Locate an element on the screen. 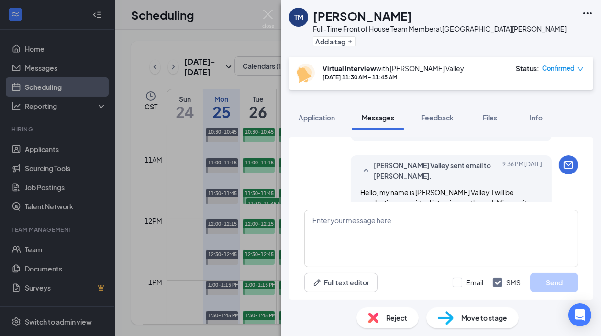 The width and height of the screenshot is (601, 336). span: down is located at coordinates (580, 69).